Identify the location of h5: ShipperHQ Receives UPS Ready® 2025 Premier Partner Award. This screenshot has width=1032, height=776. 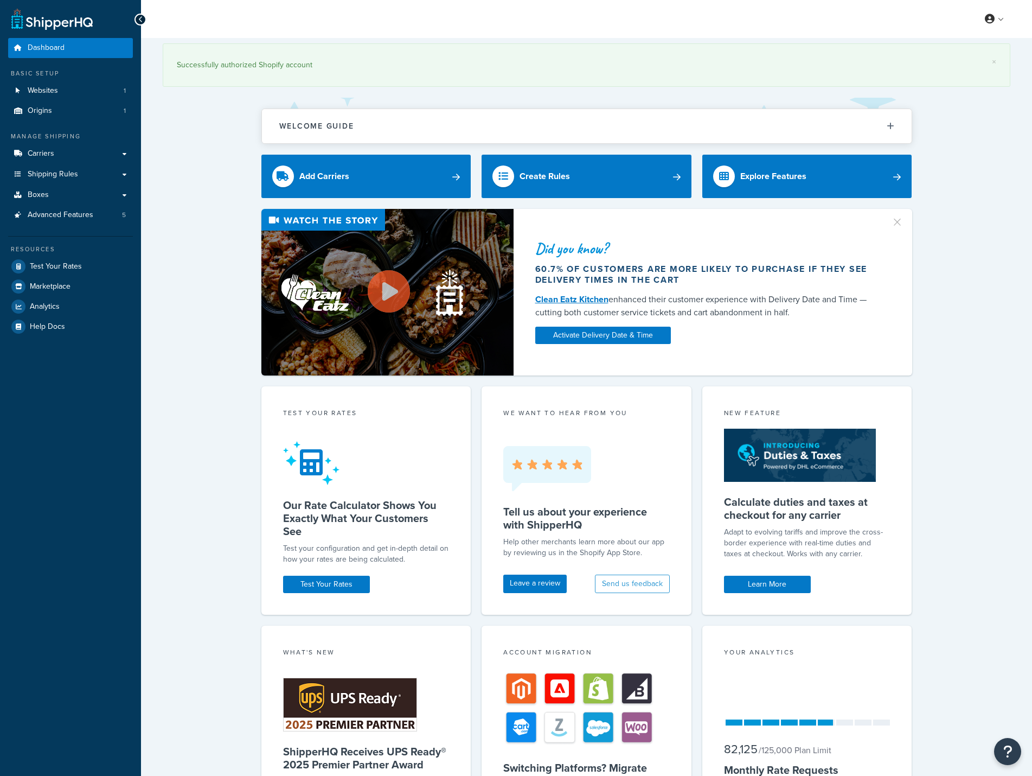
(366, 758).